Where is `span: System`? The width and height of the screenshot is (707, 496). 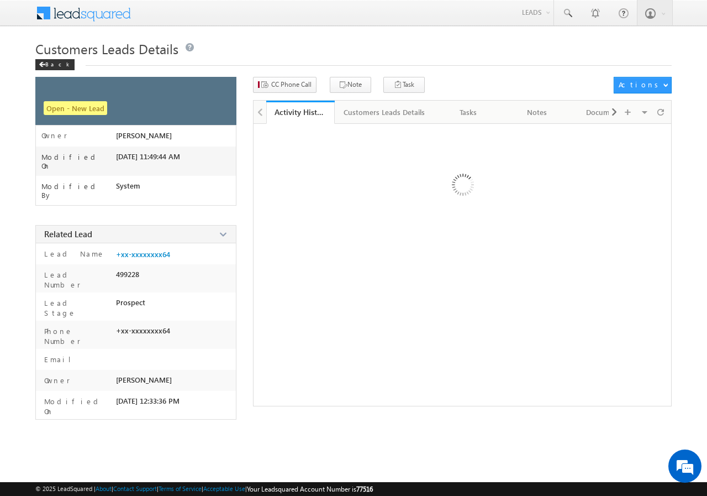 span: System is located at coordinates (128, 186).